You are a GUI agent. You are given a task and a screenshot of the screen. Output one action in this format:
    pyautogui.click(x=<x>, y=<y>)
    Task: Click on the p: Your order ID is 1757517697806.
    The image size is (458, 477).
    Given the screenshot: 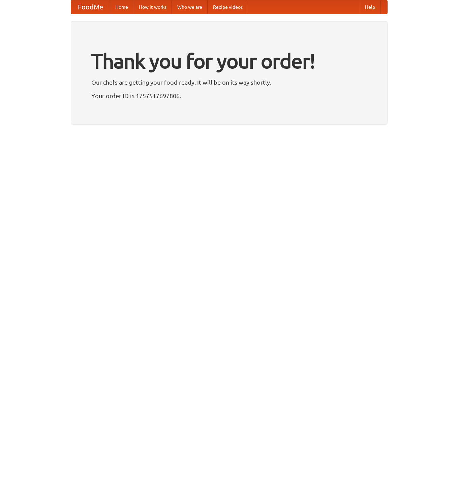 What is the action you would take?
    pyautogui.click(x=229, y=96)
    